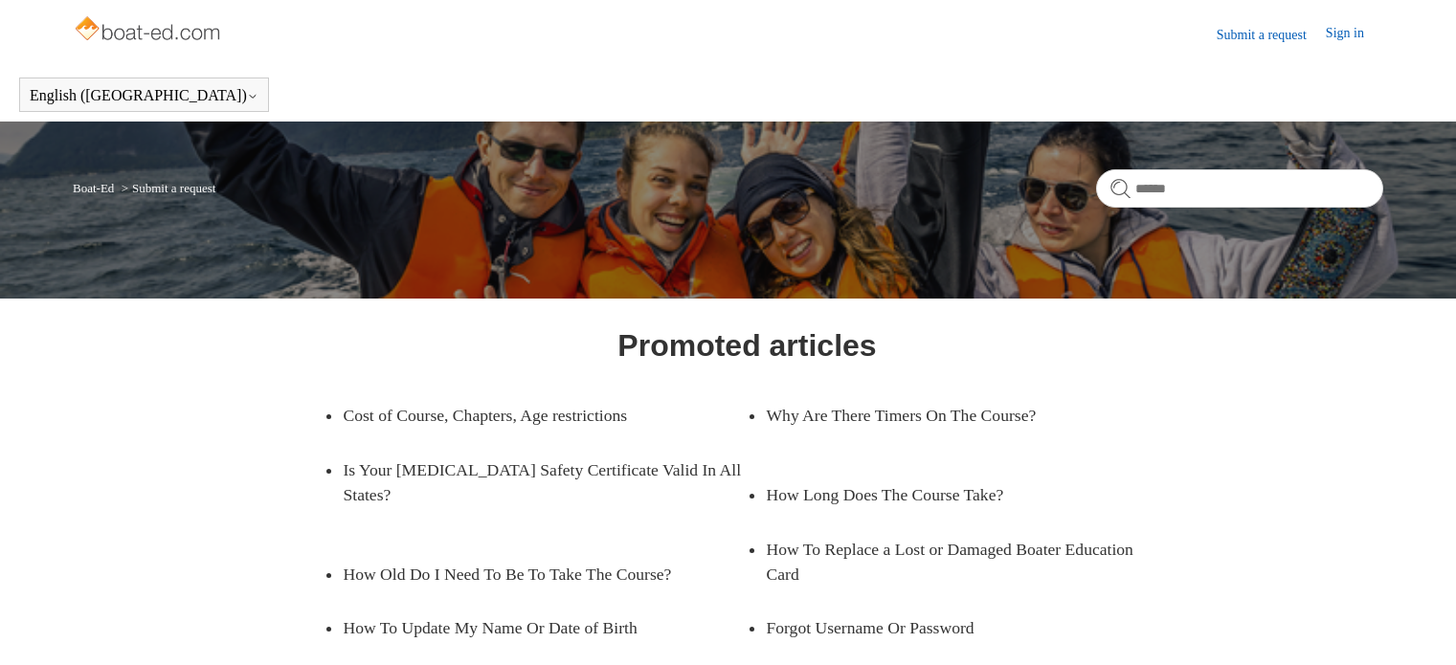 This screenshot has width=1456, height=665. I want to click on a: Boat-Ed, so click(93, 188).